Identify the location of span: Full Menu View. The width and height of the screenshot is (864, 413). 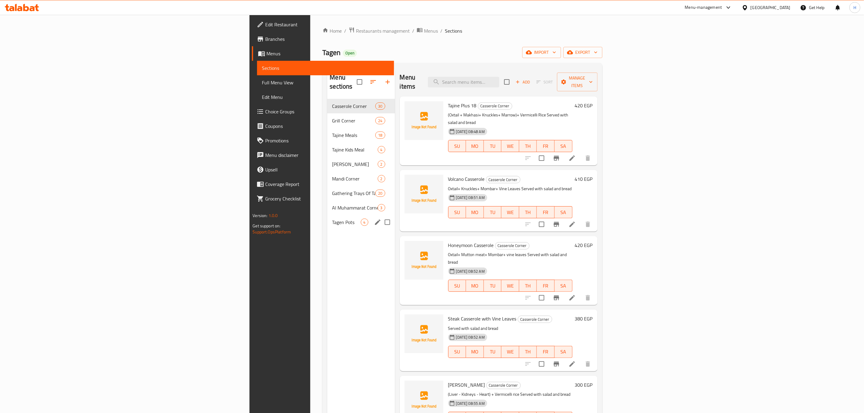
(326, 83).